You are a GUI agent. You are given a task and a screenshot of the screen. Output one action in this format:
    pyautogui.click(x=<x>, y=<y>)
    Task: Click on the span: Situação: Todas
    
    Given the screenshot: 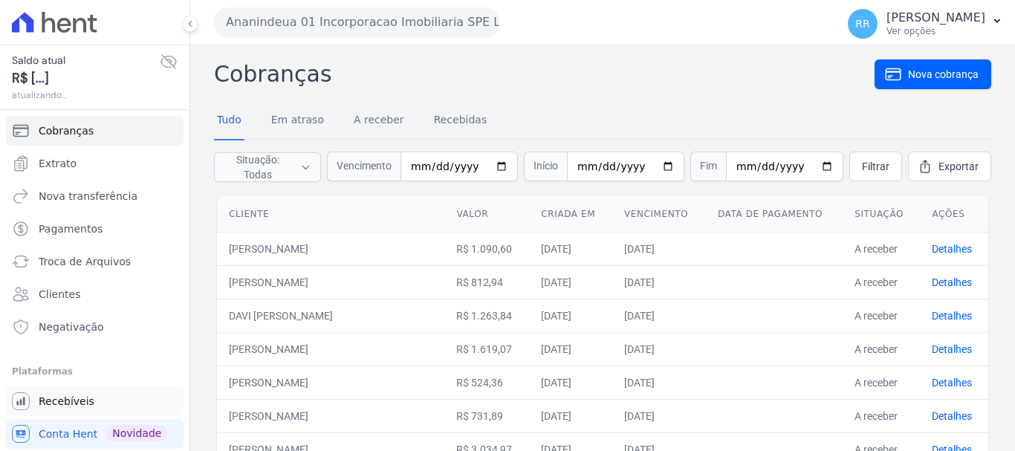 What is the action you would take?
    pyautogui.click(x=257, y=167)
    